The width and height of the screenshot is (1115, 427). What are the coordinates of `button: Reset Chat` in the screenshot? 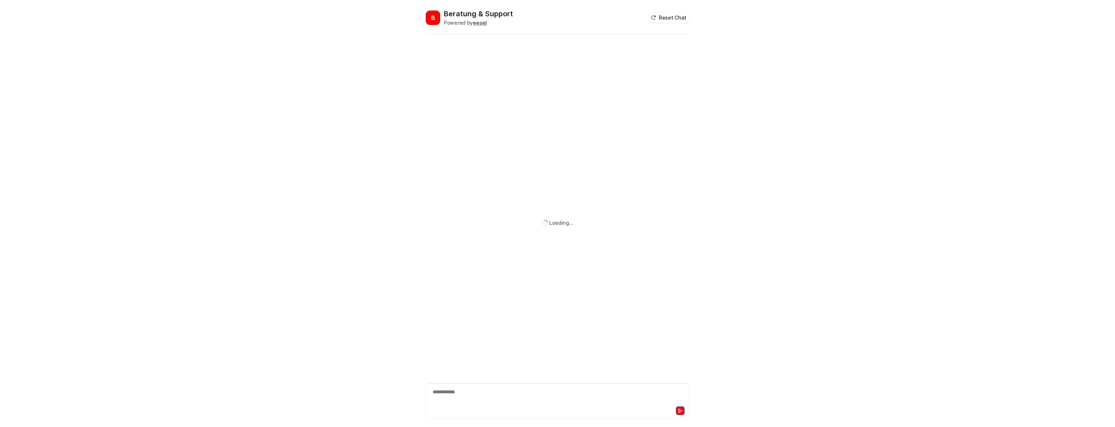 It's located at (669, 17).